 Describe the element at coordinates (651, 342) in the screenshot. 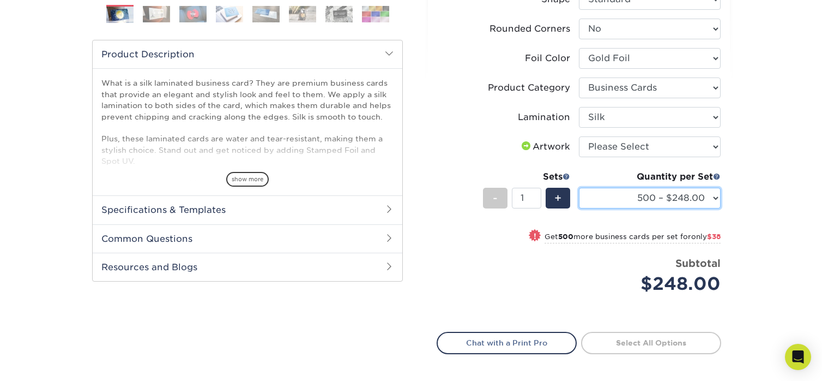

I see `a: Select All Options` at that location.